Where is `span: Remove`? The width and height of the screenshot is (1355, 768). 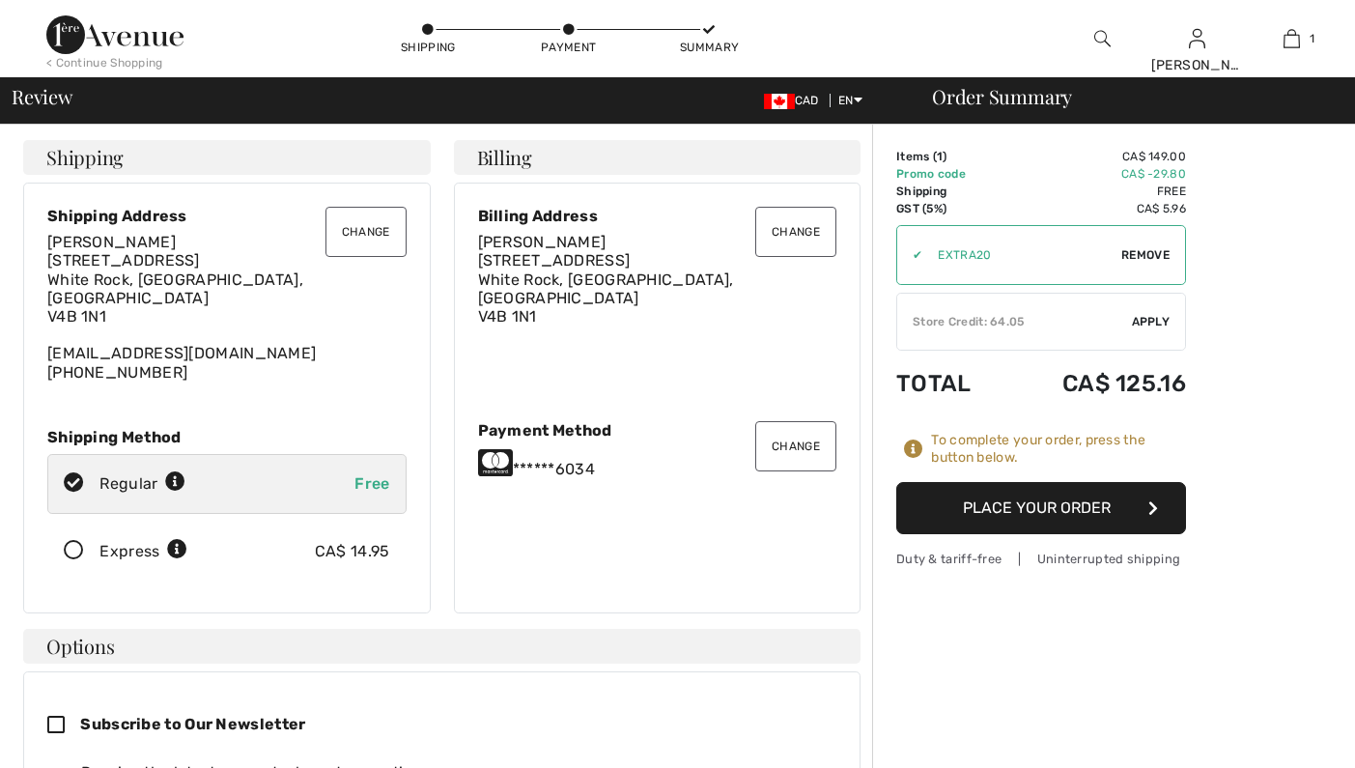 span: Remove is located at coordinates (1145, 255).